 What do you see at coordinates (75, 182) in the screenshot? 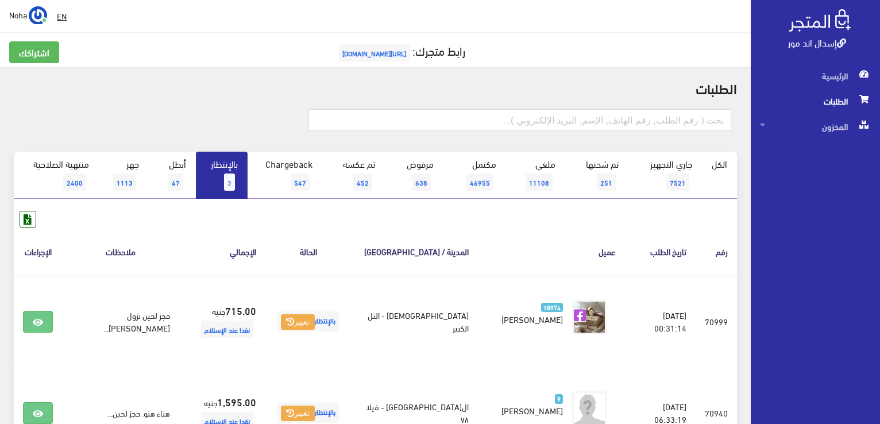
I see `span: 2400` at bounding box center [75, 182].